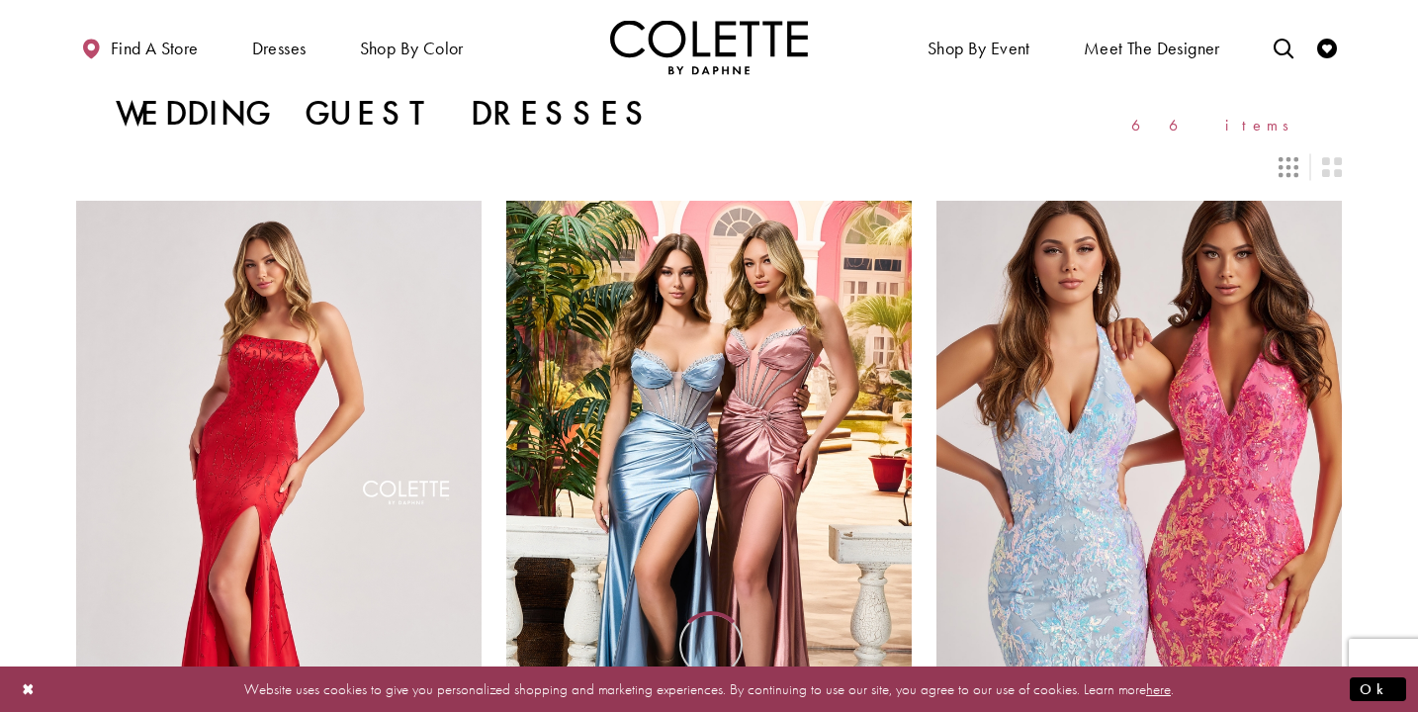 The height and width of the screenshot is (712, 1418). What do you see at coordinates (29, 688) in the screenshot?
I see `button: Close Dialog` at bounding box center [29, 688].